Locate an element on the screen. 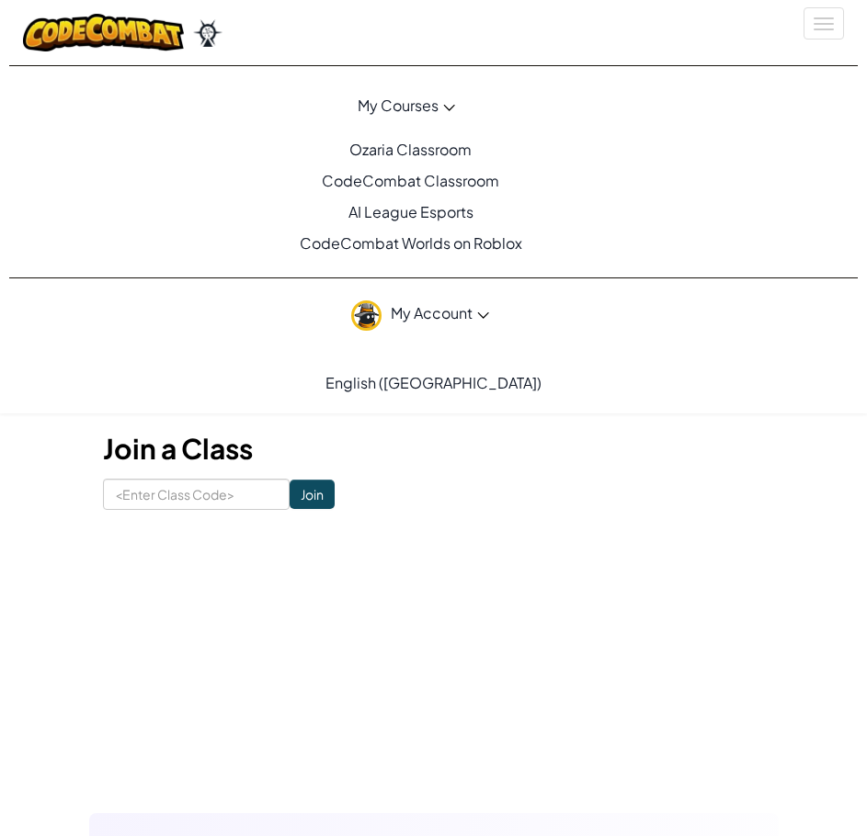 The image size is (867, 836). span: My Account is located at coordinates (439, 313).